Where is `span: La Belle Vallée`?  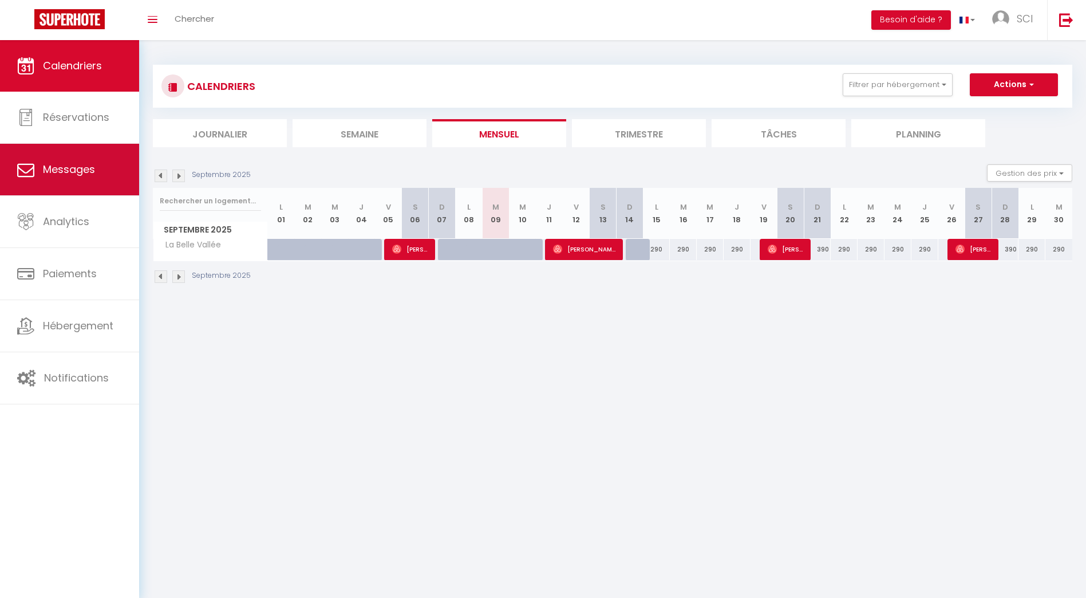 span: La Belle Vallée is located at coordinates (190, 245).